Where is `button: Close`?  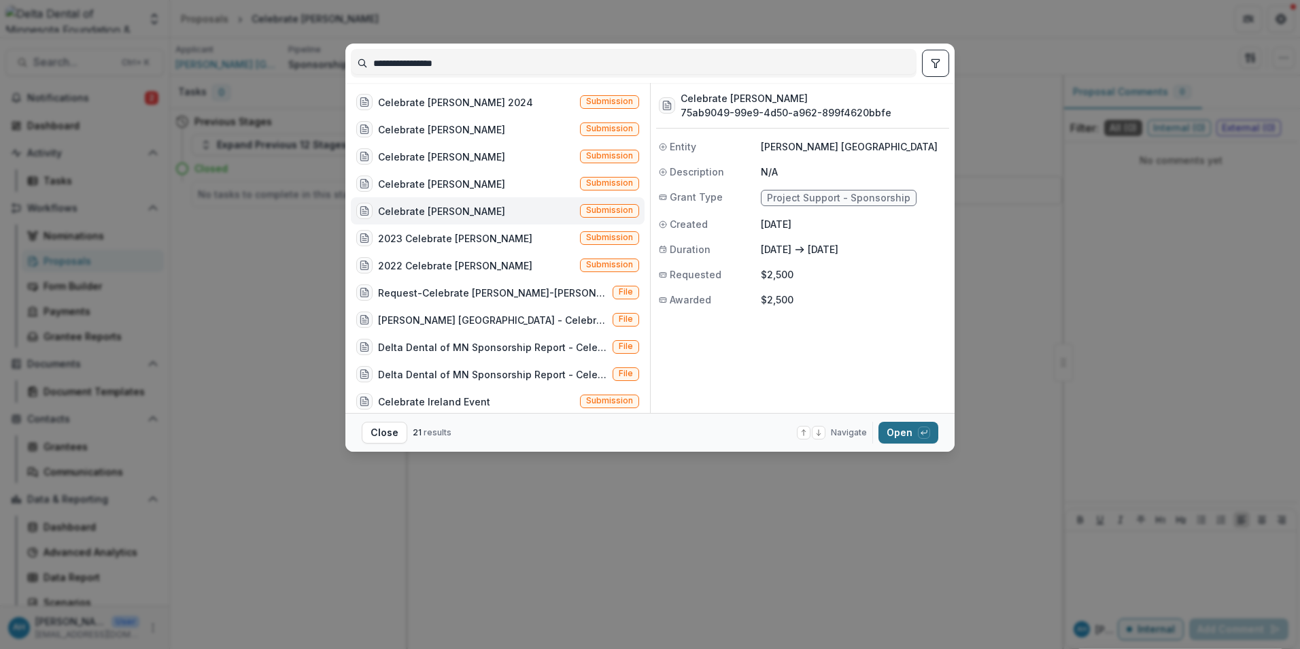
button: Close is located at coordinates (384, 432).